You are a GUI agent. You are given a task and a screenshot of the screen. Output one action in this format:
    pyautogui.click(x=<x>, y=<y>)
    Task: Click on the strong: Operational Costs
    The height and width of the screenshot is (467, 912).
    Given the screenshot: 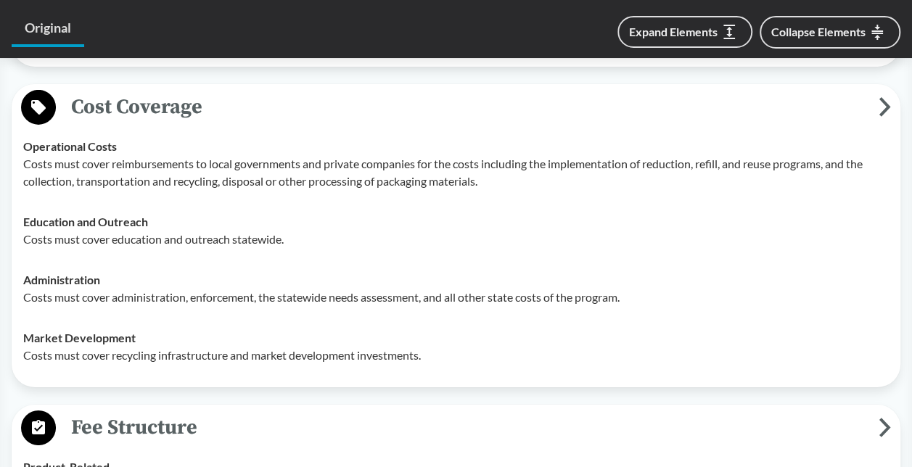 What is the action you would take?
    pyautogui.click(x=70, y=146)
    